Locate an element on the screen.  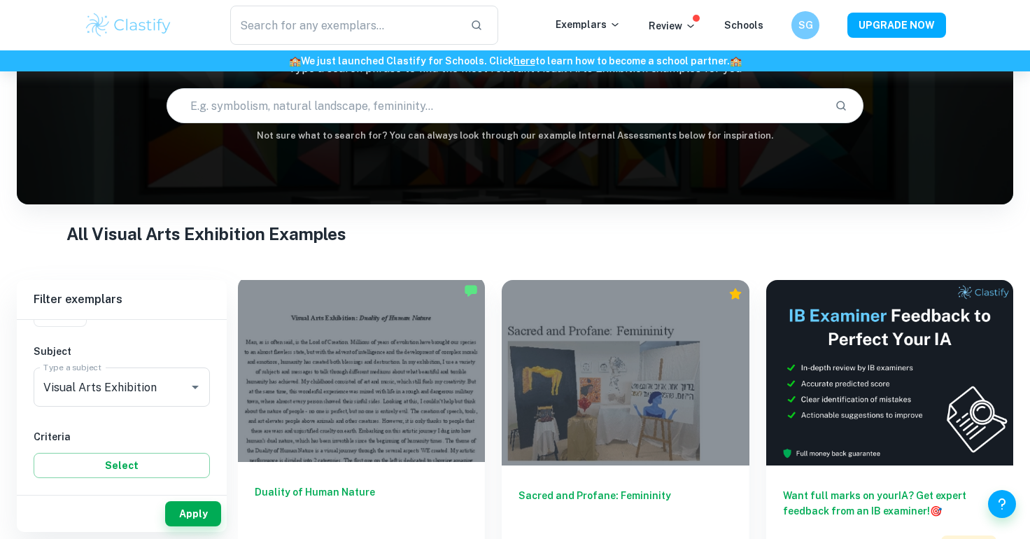
h6: Subject is located at coordinates (122, 351).